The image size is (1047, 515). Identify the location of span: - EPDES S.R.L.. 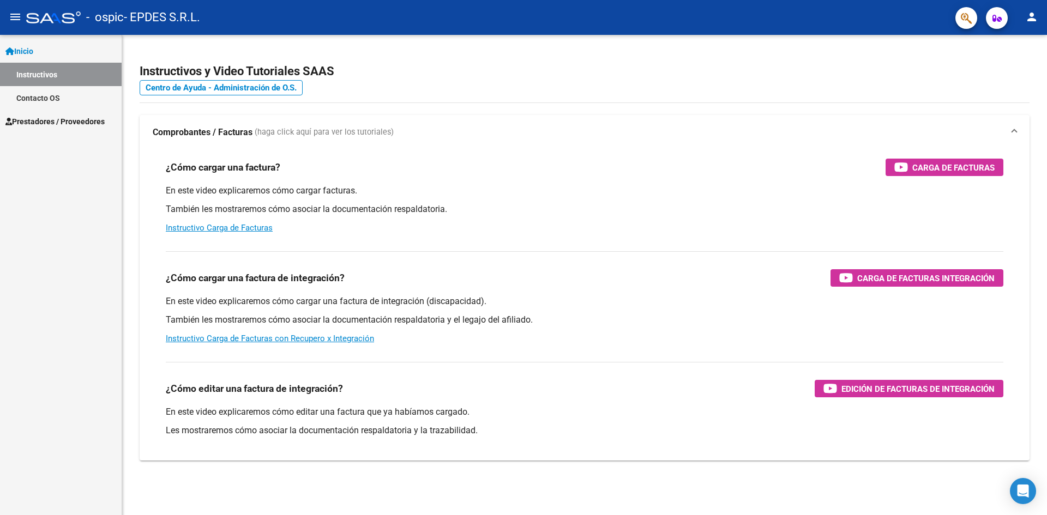
(162, 17).